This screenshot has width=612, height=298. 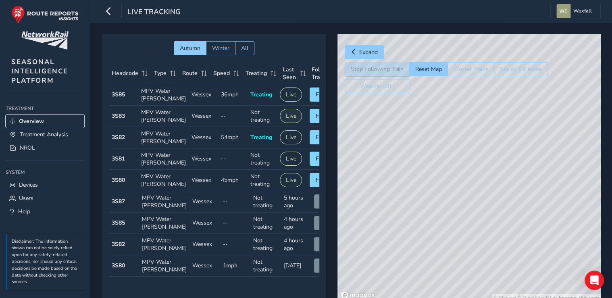 What do you see at coordinates (221, 48) in the screenshot?
I see `button: Winter` at bounding box center [221, 48].